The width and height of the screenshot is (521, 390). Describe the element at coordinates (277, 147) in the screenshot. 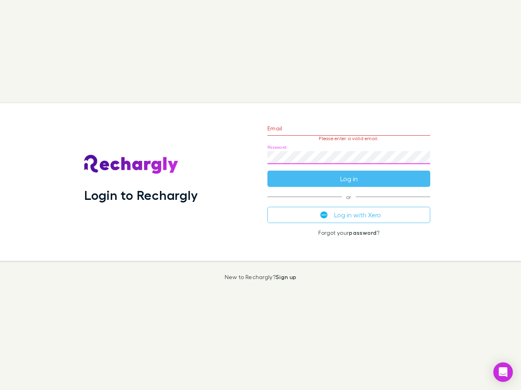

I see `label: Password` at that location.